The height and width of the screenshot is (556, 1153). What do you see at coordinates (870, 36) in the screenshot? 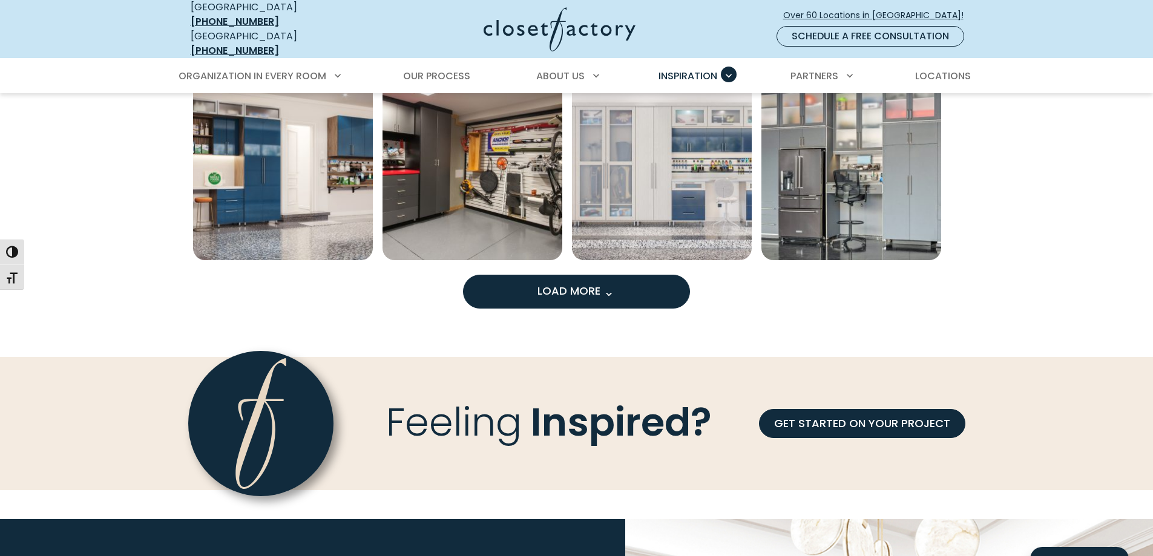
I see `a: Schedule a Free Consultation` at bounding box center [870, 36].